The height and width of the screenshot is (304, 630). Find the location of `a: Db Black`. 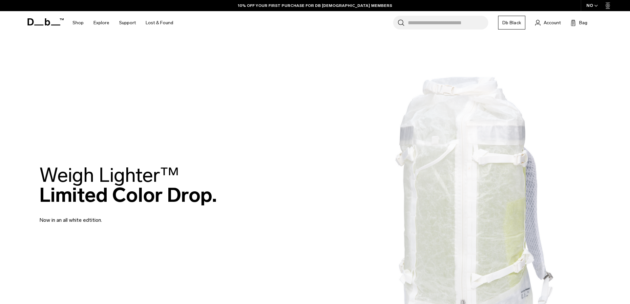

a: Db Black is located at coordinates (511, 23).